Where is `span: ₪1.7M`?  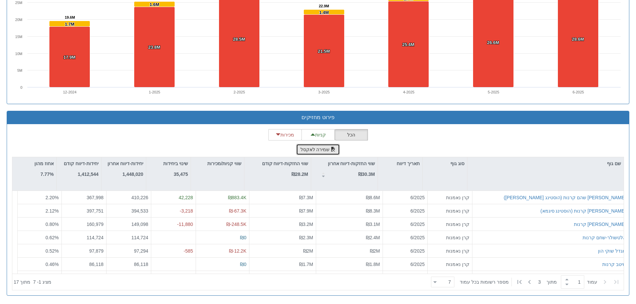
span: ₪1.7M is located at coordinates (306, 264).